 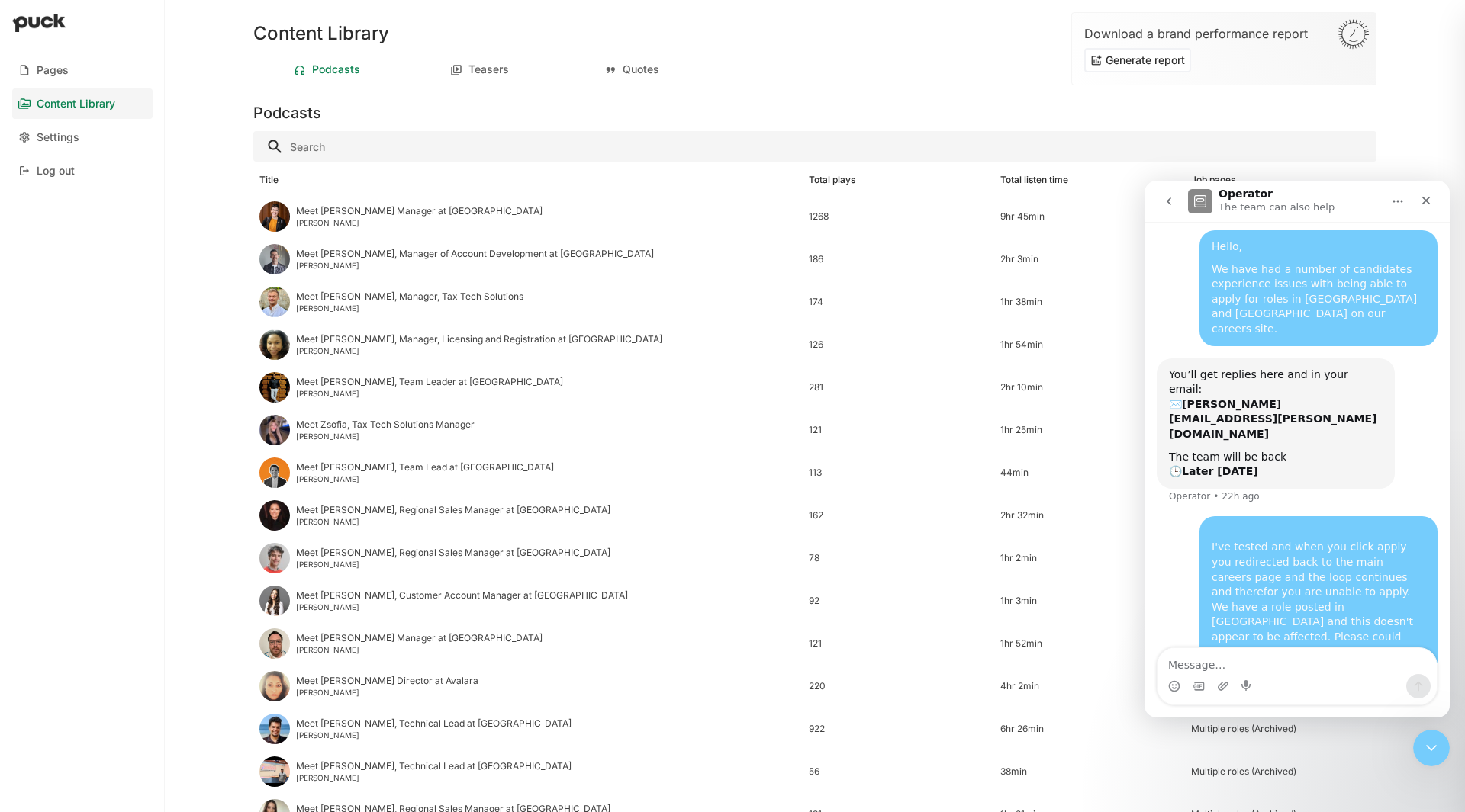 What do you see at coordinates (898, 260) in the screenshot?
I see `div: 186` at bounding box center [898, 260].